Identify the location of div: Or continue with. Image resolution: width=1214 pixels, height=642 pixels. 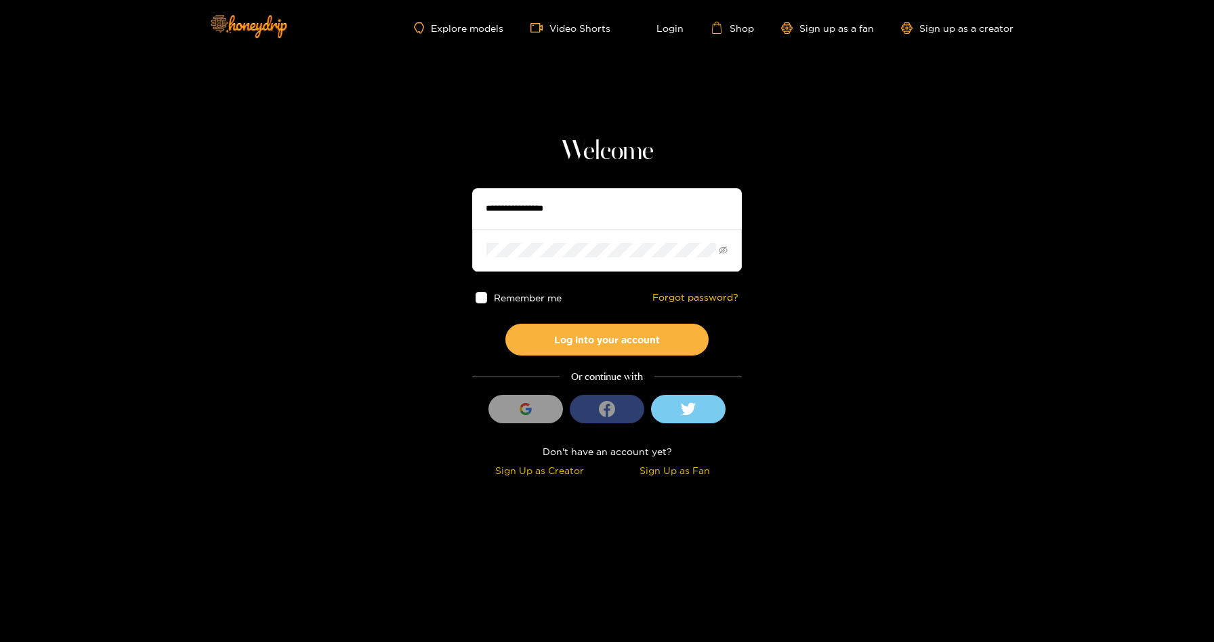
(607, 377).